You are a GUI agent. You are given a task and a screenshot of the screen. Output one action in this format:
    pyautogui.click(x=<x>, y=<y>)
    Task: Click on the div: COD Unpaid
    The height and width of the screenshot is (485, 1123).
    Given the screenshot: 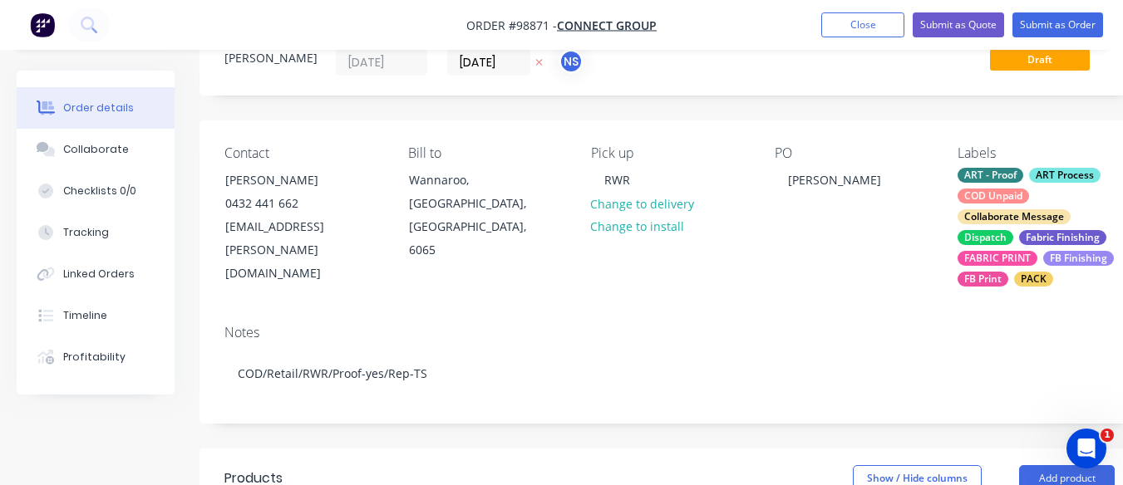 What is the action you would take?
    pyautogui.click(x=993, y=196)
    